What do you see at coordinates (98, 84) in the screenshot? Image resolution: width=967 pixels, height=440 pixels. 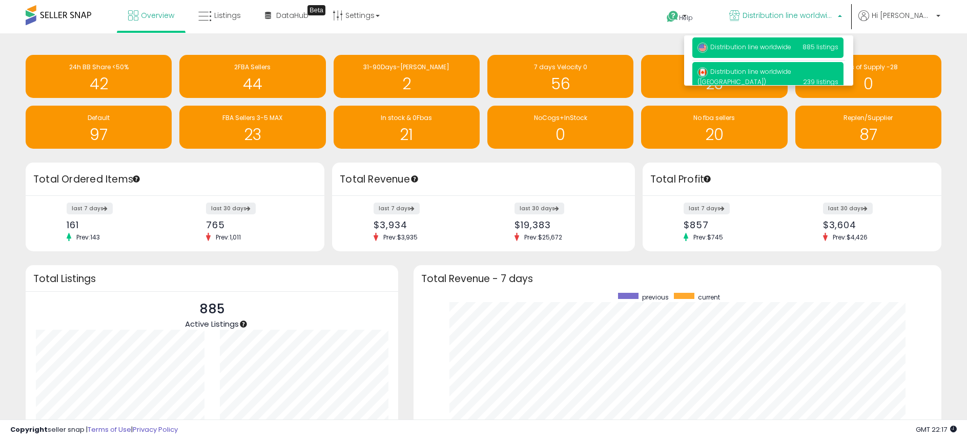 I see `h1: 42` at bounding box center [98, 84].